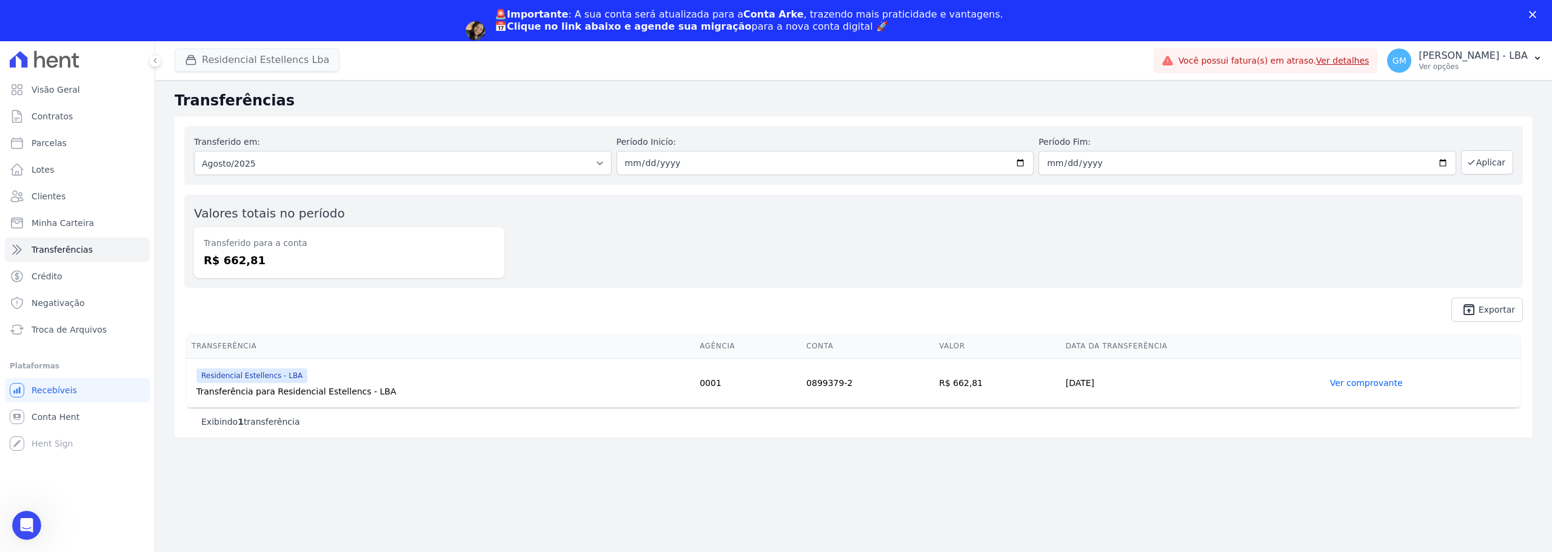 Image resolution: width=1552 pixels, height=552 pixels. I want to click on span: Clientes, so click(48, 196).